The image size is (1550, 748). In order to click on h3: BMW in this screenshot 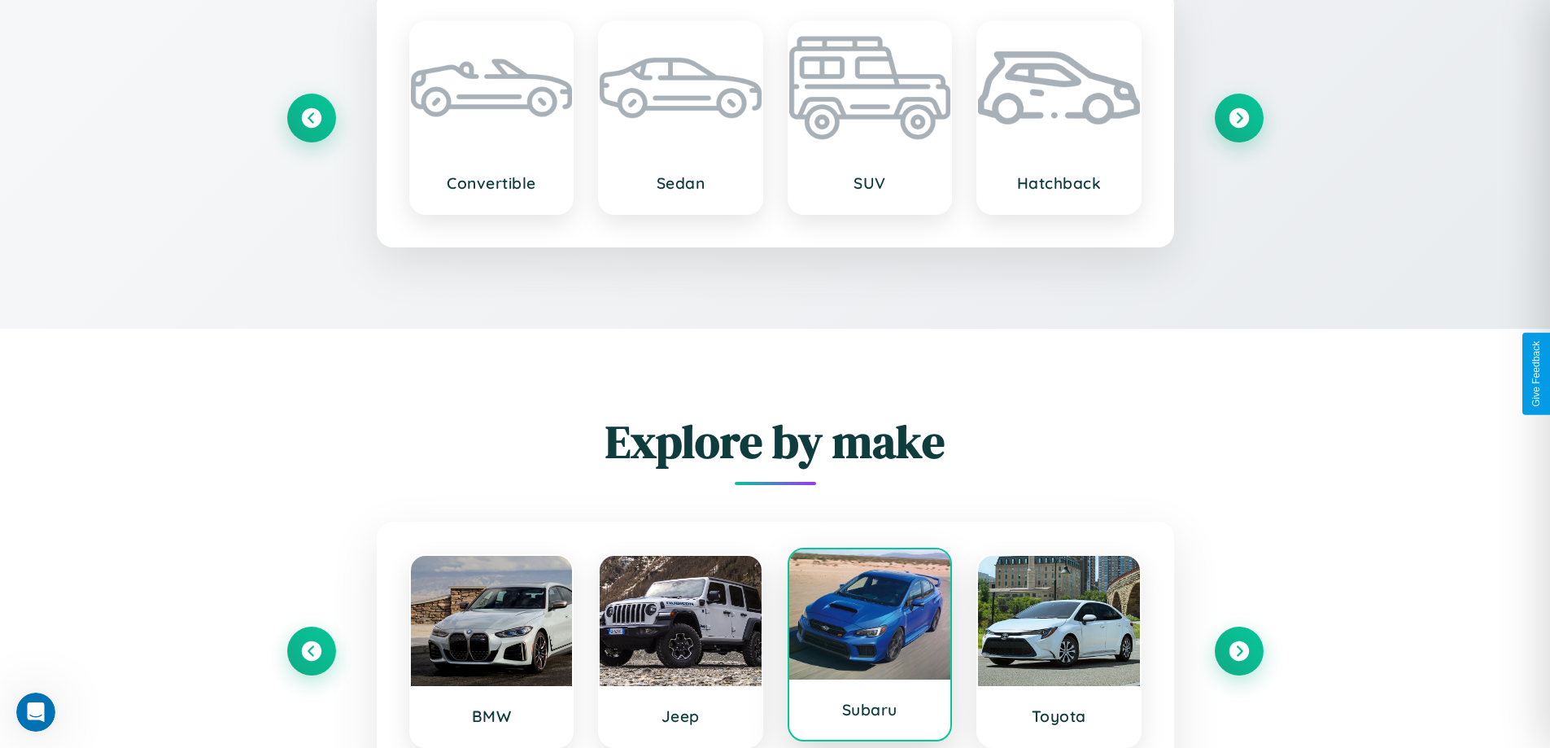, I will do `click(491, 716)`.